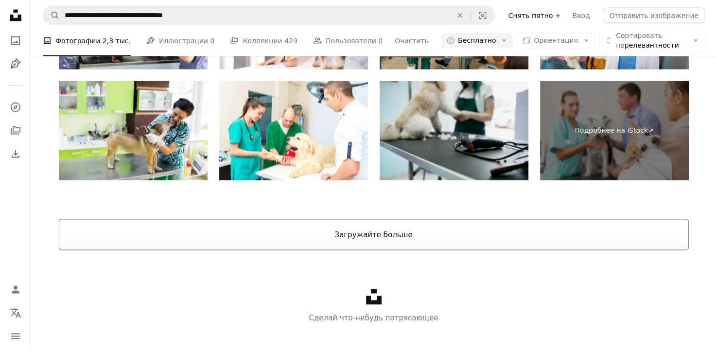 The height and width of the screenshot is (352, 716). What do you see at coordinates (611, 131) in the screenshot?
I see `ya-tr-span: Подробнее на iStock` at bounding box center [611, 131].